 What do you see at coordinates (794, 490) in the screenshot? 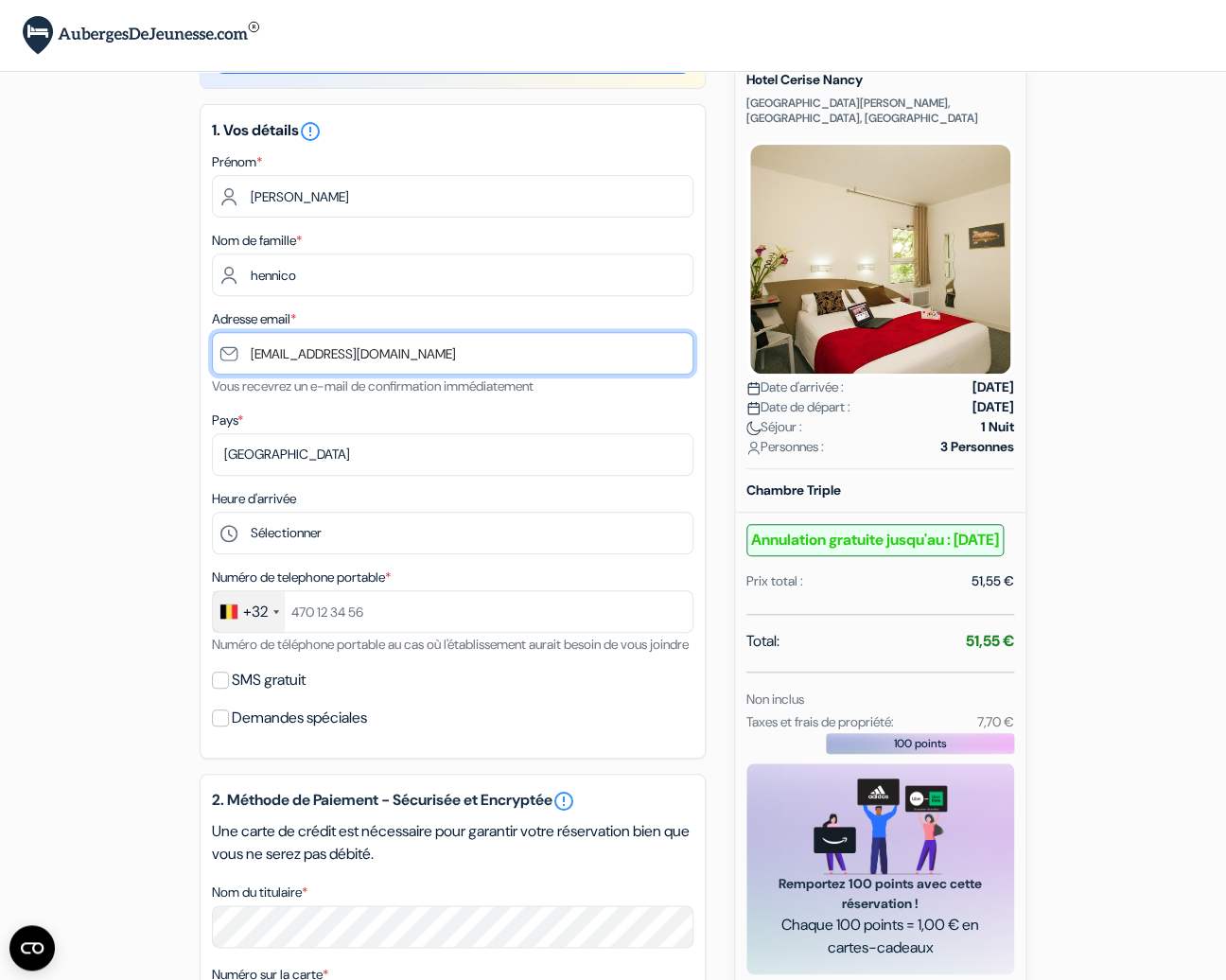
I see `b: Chambre Triple` at bounding box center [794, 490].